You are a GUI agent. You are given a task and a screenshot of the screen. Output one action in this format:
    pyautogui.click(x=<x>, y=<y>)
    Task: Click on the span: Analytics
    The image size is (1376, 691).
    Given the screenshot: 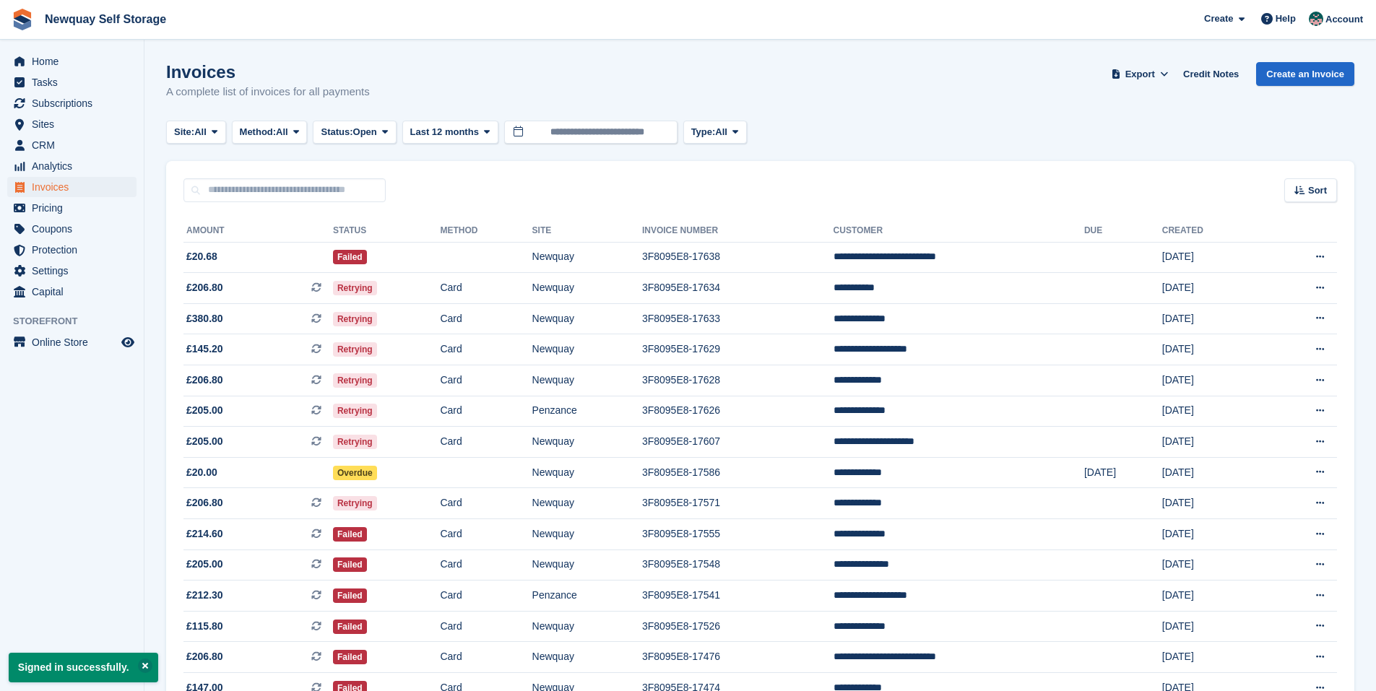 What is the action you would take?
    pyautogui.click(x=75, y=166)
    